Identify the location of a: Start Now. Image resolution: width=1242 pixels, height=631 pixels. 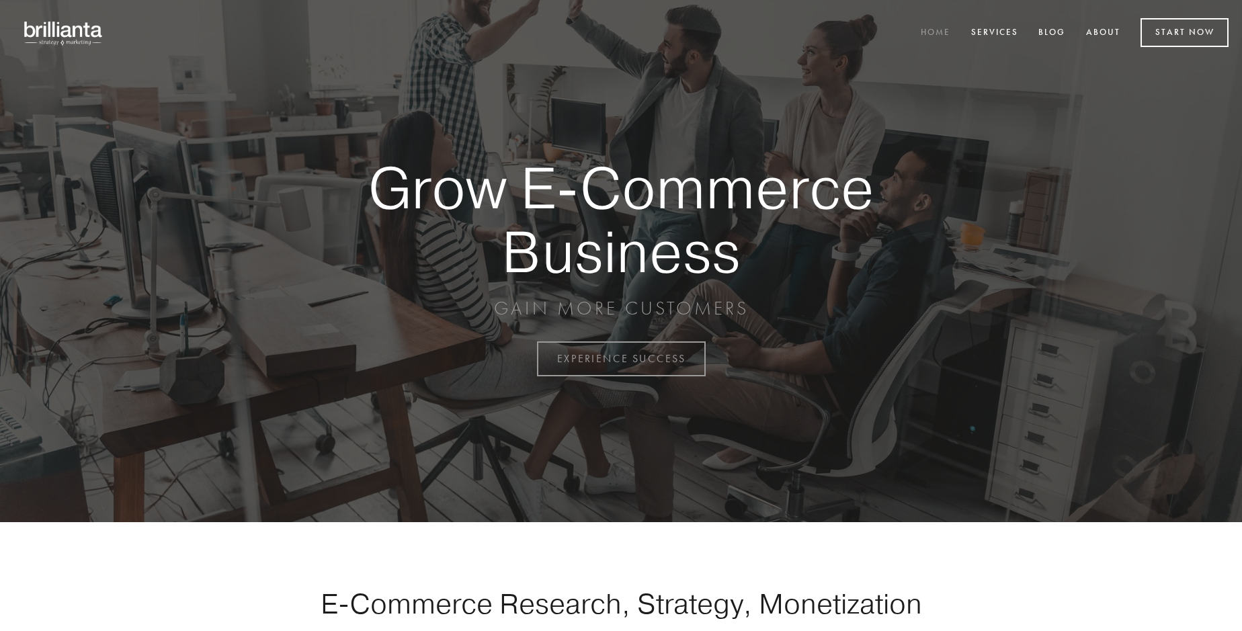
(1184, 32).